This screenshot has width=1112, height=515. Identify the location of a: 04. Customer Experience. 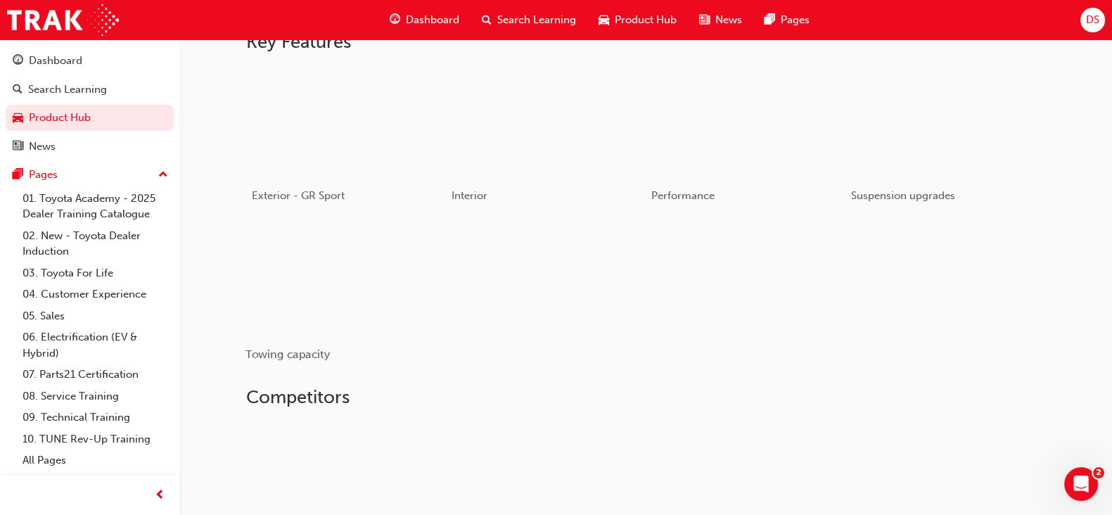
(95, 294).